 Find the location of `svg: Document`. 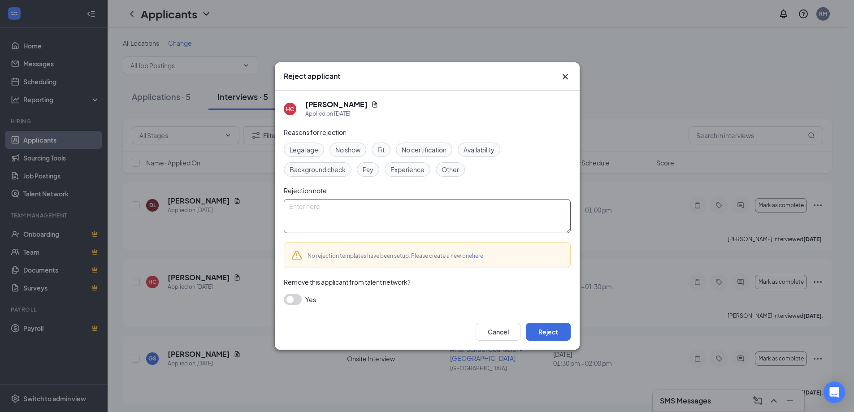

svg: Document is located at coordinates (375, 104).